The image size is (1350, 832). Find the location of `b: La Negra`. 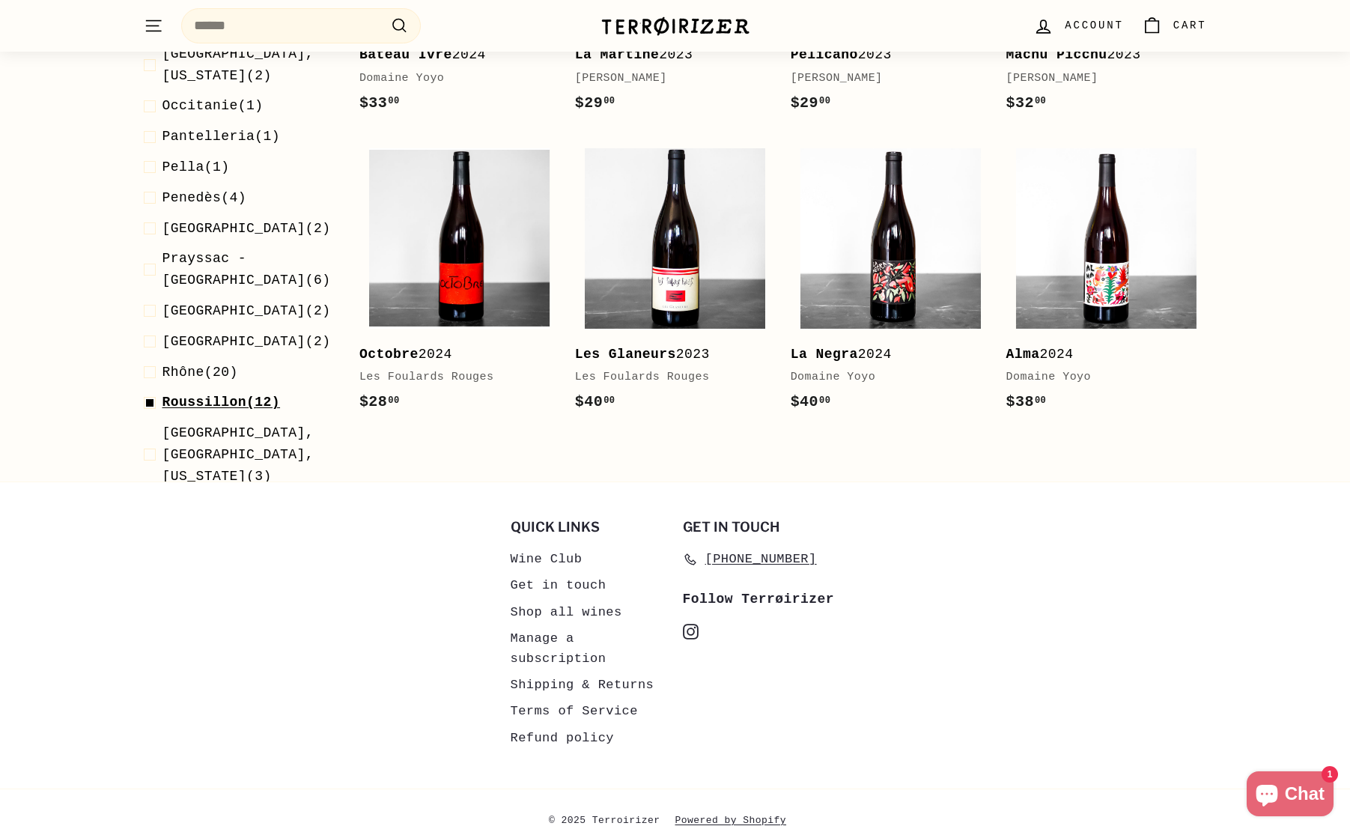

b: La Negra is located at coordinates (824, 354).